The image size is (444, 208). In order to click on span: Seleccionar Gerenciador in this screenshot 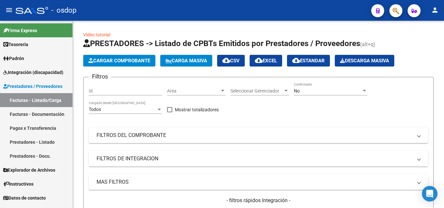, I will do `click(257, 91)`.